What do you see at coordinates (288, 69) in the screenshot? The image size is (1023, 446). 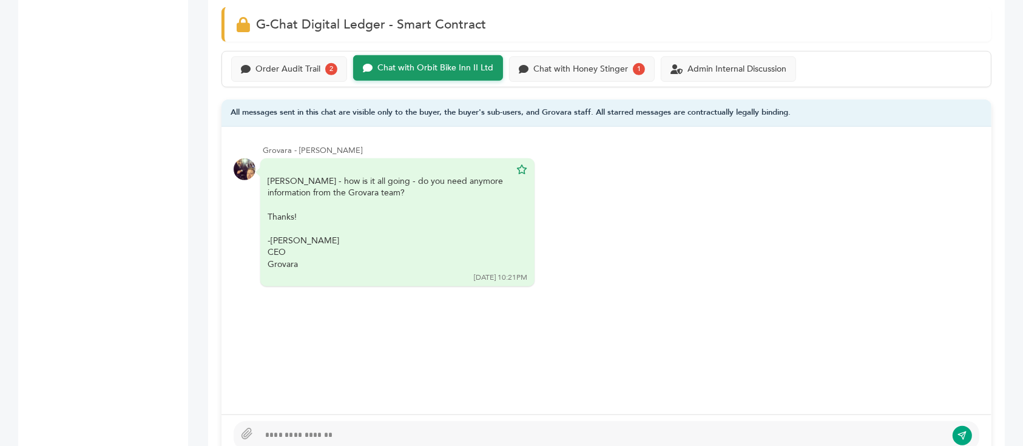 I see `div: Order Audit Trail` at bounding box center [288, 69].